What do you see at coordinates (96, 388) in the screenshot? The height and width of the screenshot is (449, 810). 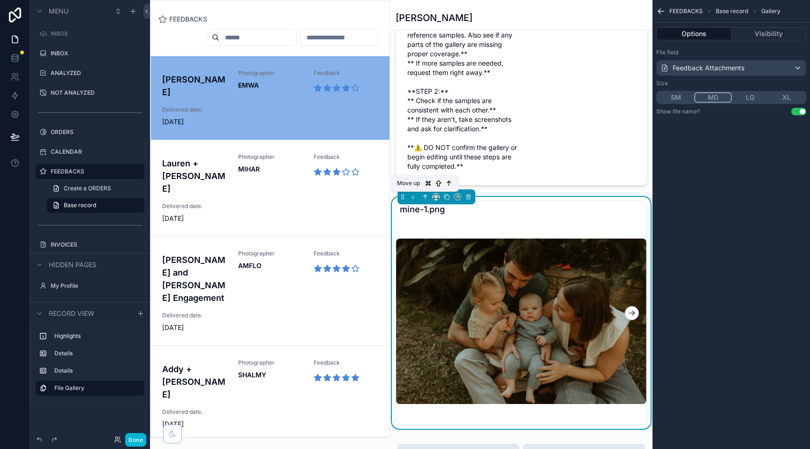 I see `label: File Gallery` at bounding box center [96, 388].